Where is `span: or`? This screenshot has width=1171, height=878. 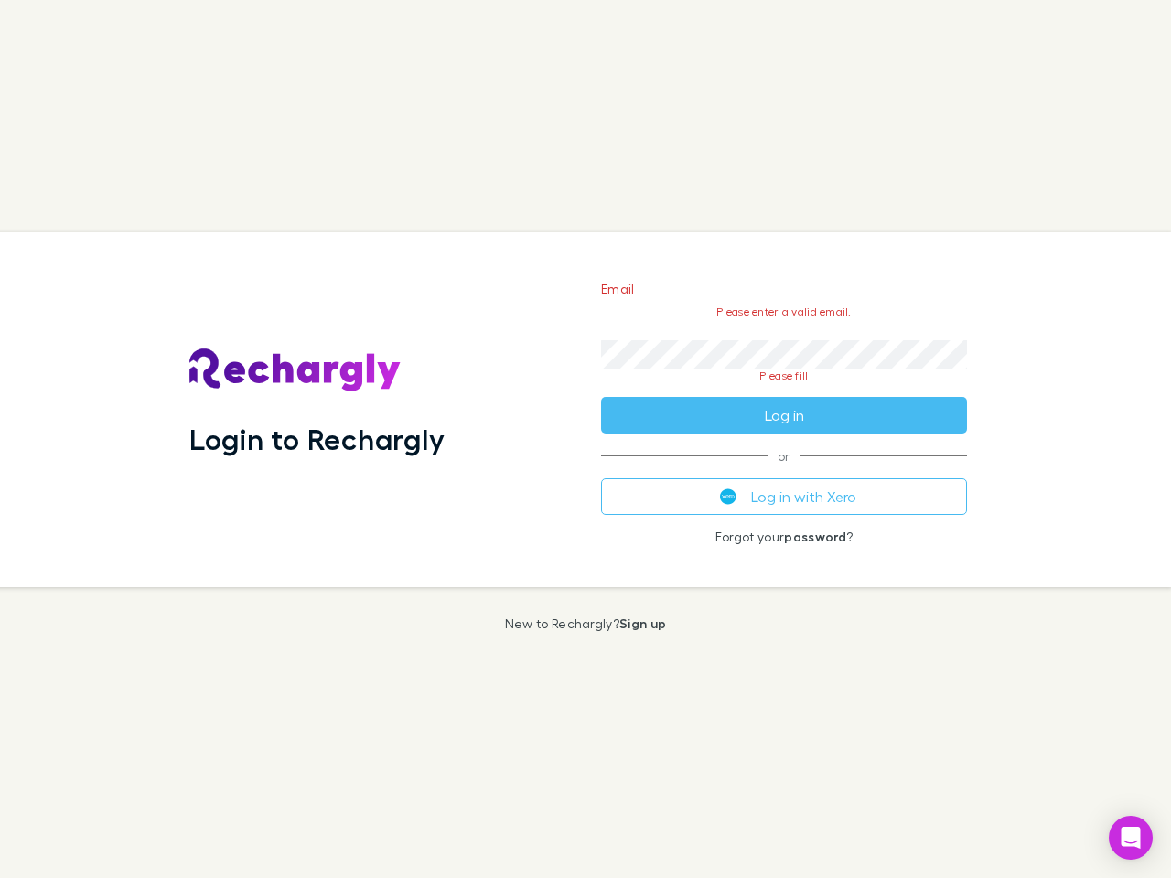
span: or is located at coordinates (784, 455).